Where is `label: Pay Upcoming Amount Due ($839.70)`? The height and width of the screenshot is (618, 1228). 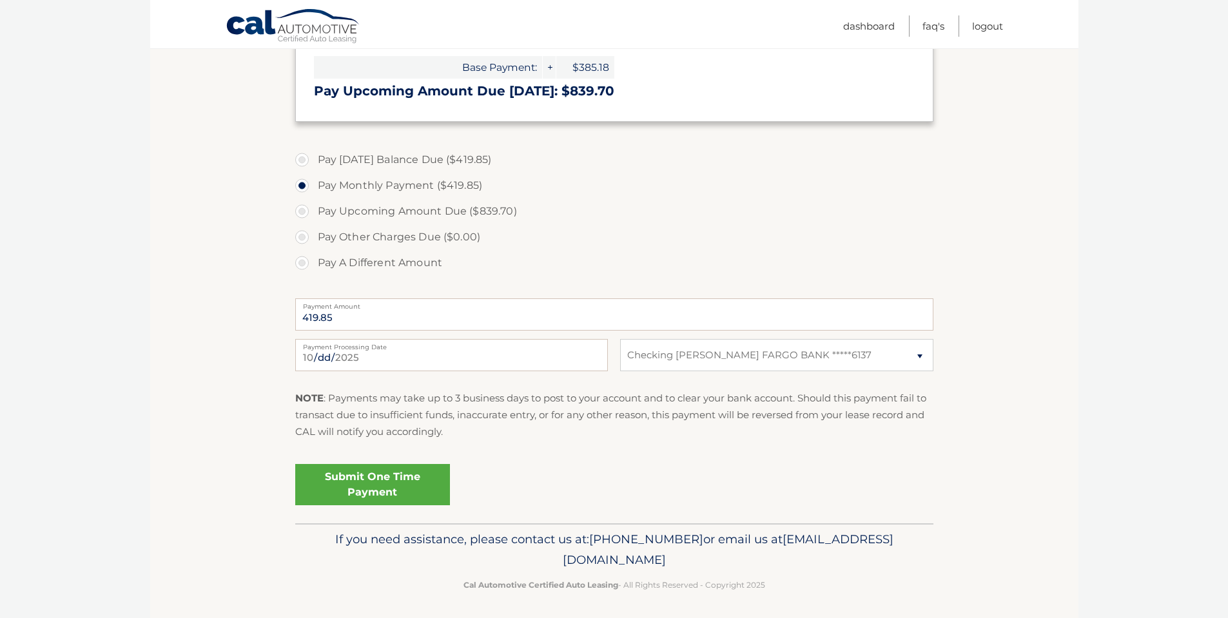
label: Pay Upcoming Amount Due ($839.70) is located at coordinates (614, 211).